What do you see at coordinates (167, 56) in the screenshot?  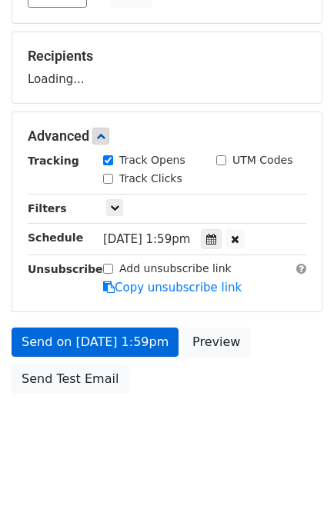 I see `h5: Recipients` at bounding box center [167, 56].